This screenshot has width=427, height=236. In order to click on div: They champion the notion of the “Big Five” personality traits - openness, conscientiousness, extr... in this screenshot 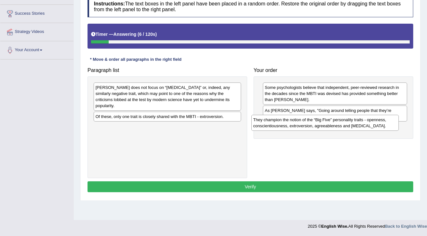, I will do `click(325, 123)`.